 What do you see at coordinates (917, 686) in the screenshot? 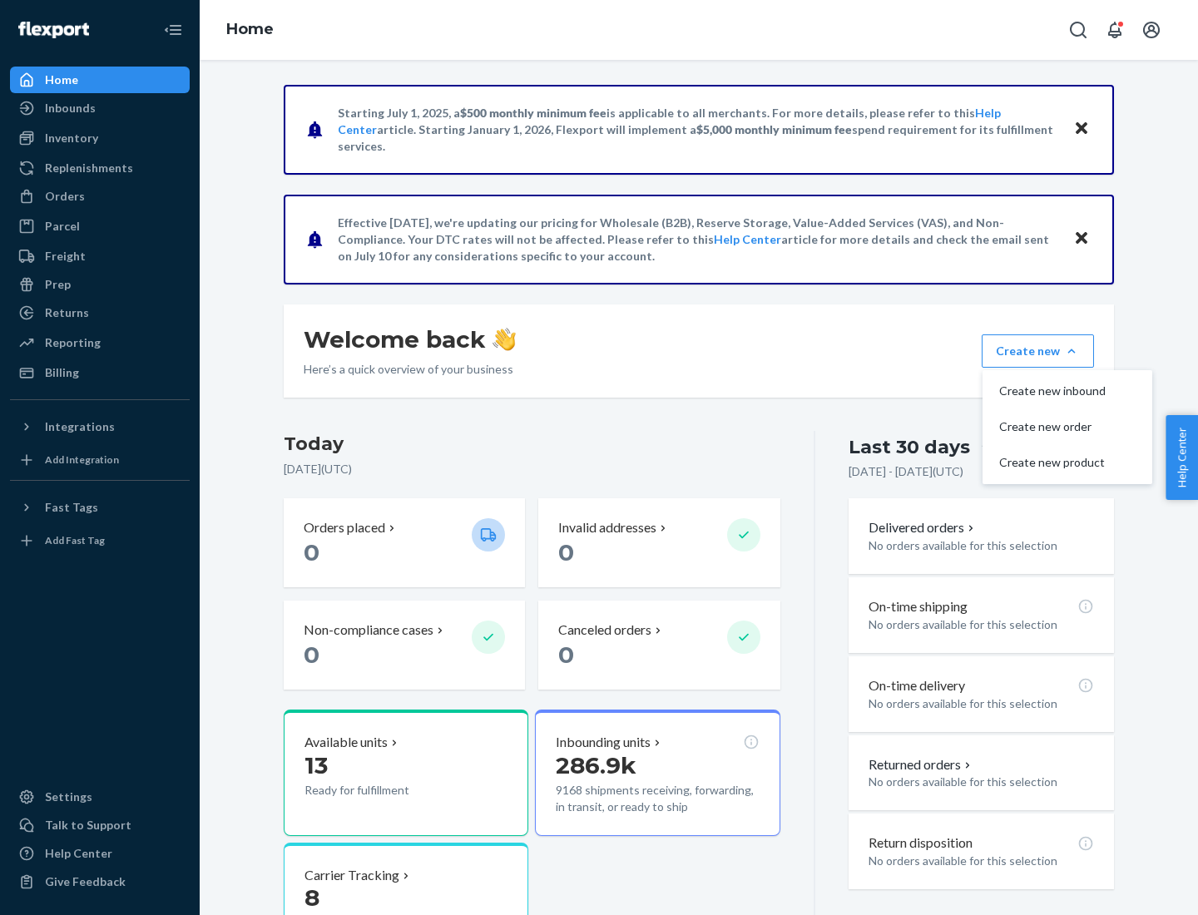
I see `p: On-time delivery` at bounding box center [917, 686].